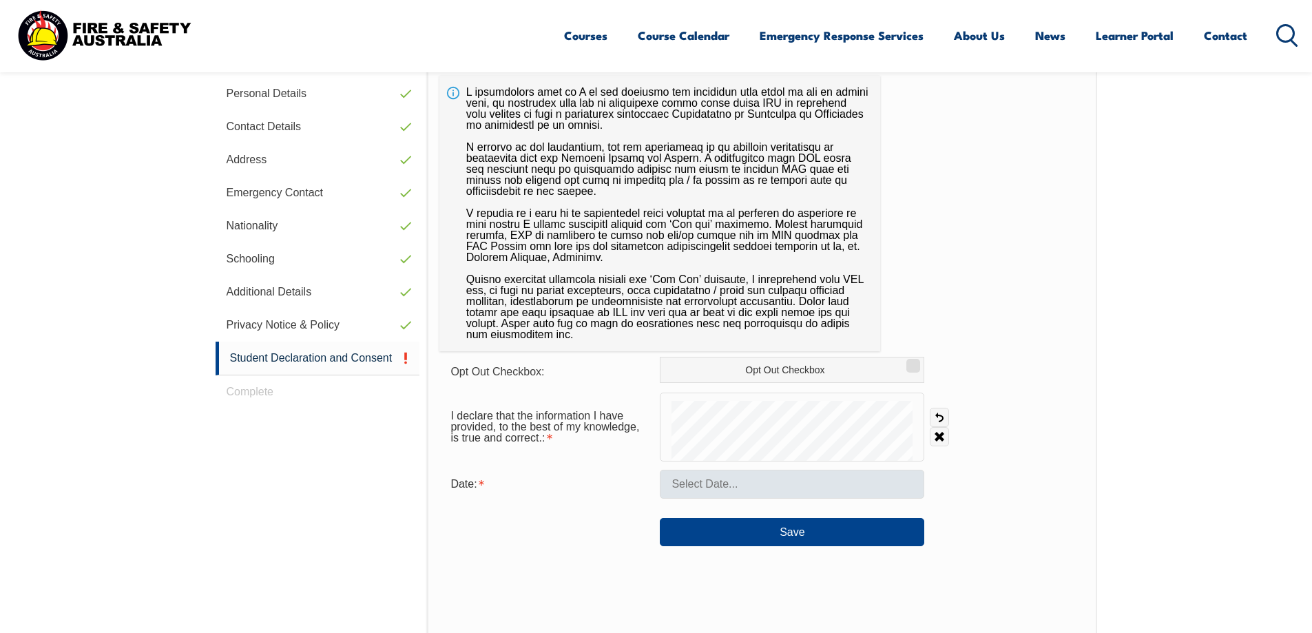 This screenshot has width=1312, height=633. What do you see at coordinates (940, 417) in the screenshot?
I see `a: Undo` at bounding box center [940, 417].